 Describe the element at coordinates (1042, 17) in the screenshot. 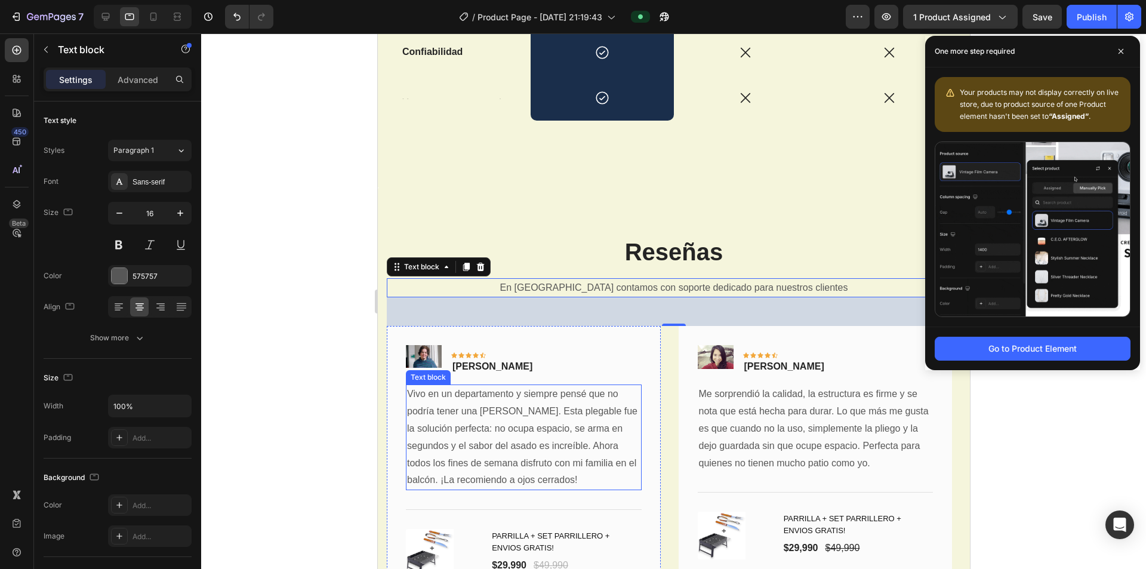

I see `button: Save` at that location.